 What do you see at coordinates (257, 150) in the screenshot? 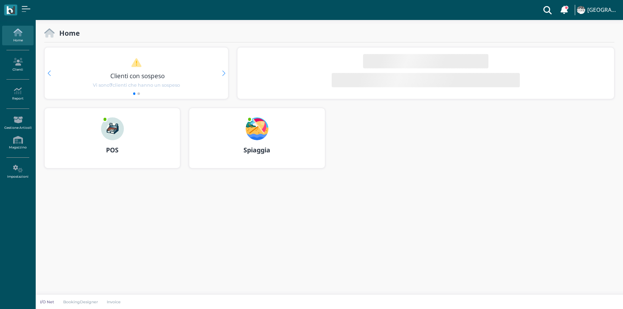
I see `b: Spiaggia` at bounding box center [257, 150].